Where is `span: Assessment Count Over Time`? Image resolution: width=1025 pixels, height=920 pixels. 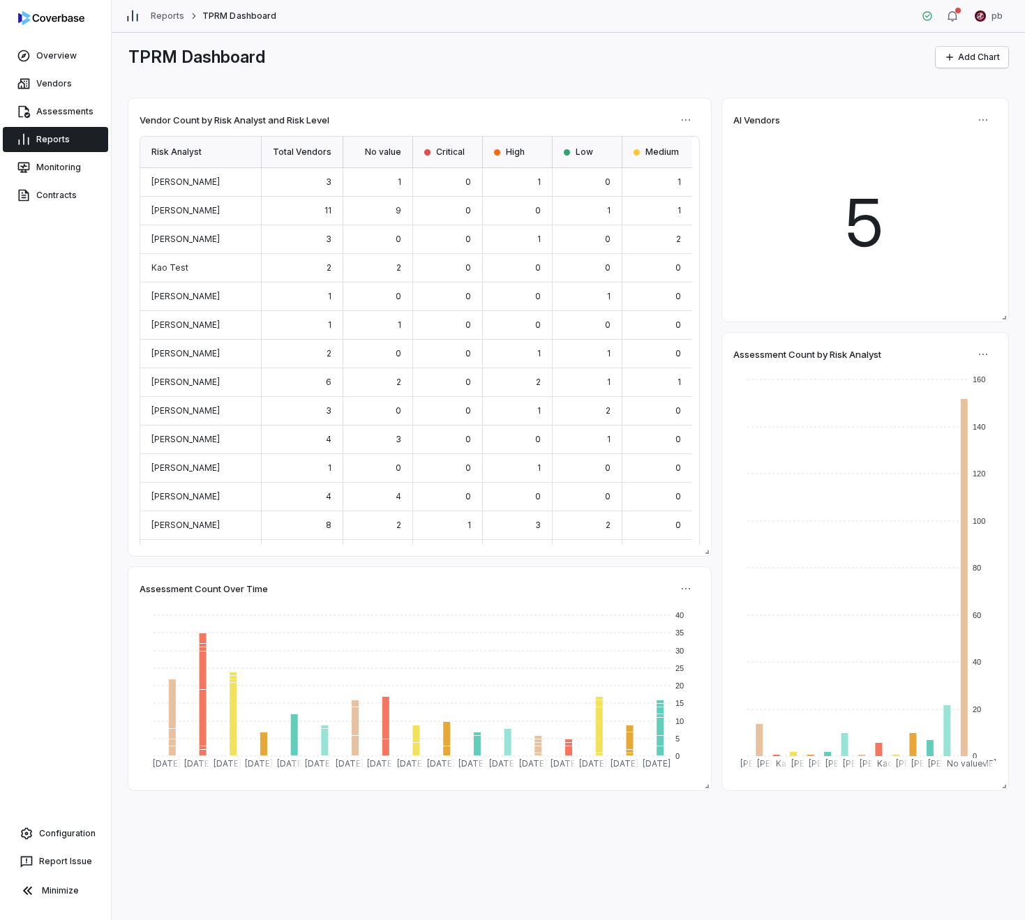 span: Assessment Count Over Time is located at coordinates (204, 589).